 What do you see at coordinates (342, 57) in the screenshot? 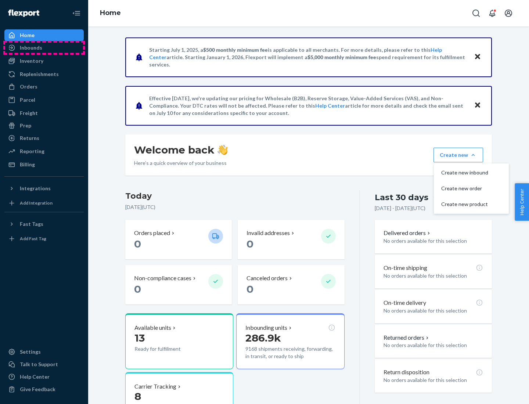
I see `span: $5,000 monthly minimum fee` at bounding box center [342, 57].